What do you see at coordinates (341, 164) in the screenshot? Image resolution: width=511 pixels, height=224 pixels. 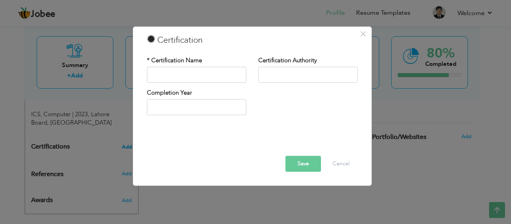 I see `button: Cancel` at bounding box center [341, 164].